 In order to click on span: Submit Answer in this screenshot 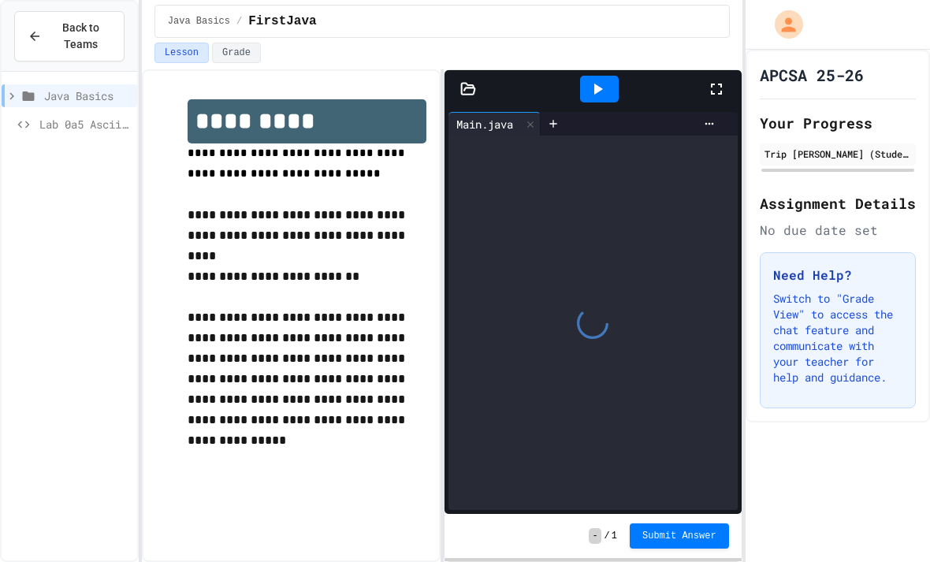, I will do `click(679, 536)`.